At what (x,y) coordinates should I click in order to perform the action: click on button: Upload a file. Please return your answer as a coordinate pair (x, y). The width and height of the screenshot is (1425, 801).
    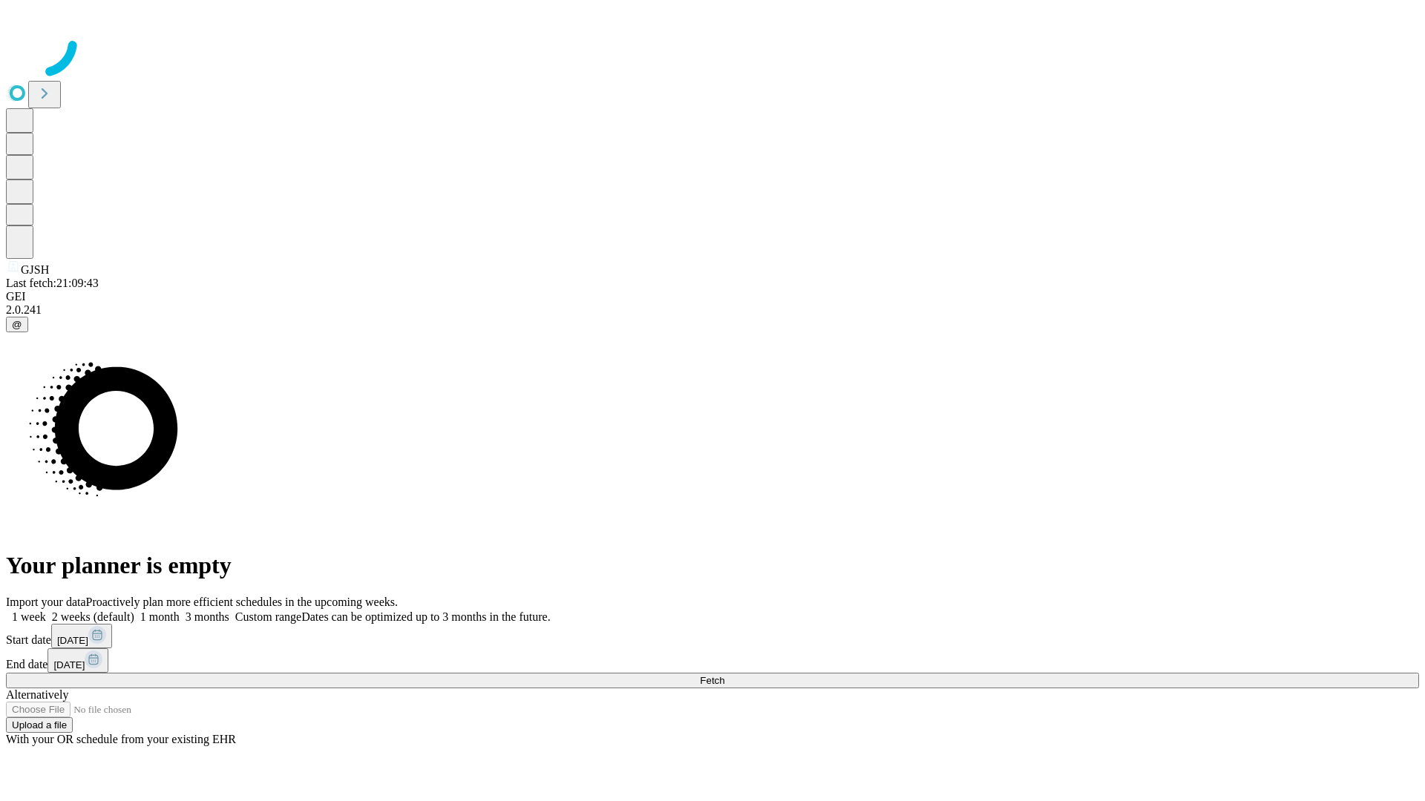
    Looking at the image, I should click on (39, 725).